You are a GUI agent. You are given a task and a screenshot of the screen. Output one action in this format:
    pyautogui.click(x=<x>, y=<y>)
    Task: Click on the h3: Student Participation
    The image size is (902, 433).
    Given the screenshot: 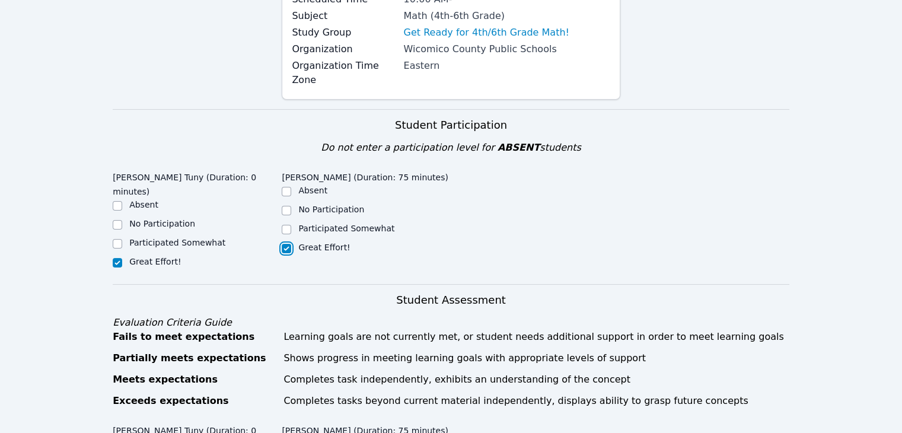 What is the action you would take?
    pyautogui.click(x=451, y=125)
    